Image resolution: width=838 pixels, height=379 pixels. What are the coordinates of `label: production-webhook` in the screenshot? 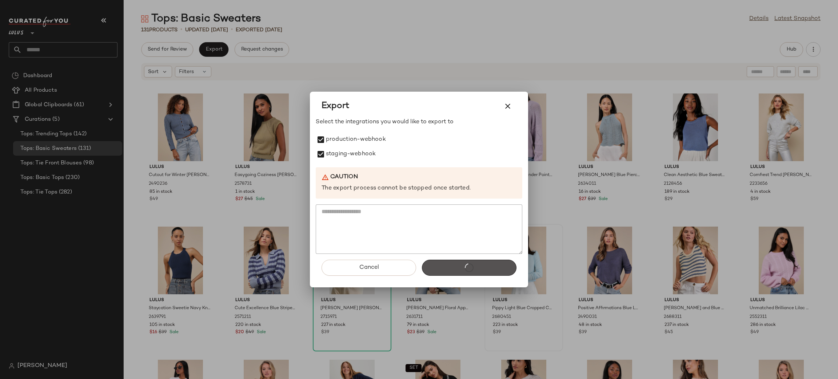 It's located at (356, 140).